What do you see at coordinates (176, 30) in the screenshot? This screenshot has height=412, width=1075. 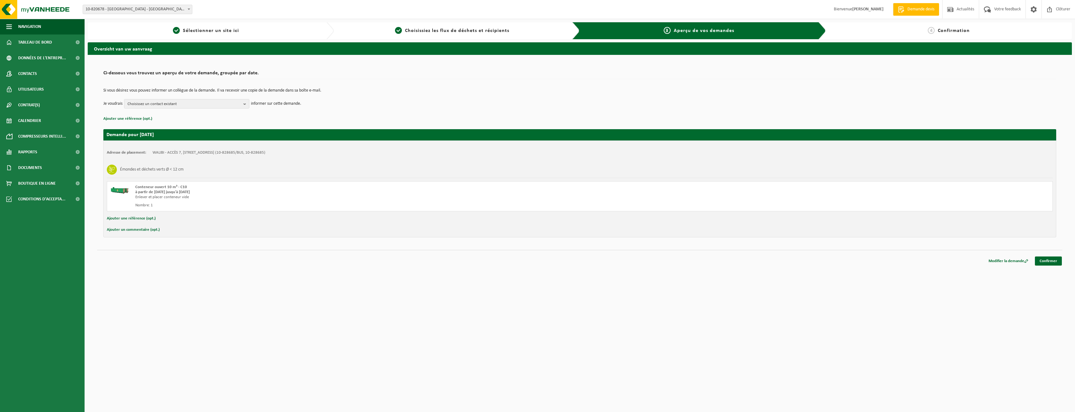 I see `span: 1` at bounding box center [176, 30].